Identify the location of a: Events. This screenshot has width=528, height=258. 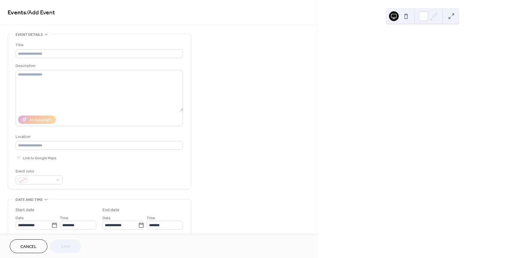
(17, 13).